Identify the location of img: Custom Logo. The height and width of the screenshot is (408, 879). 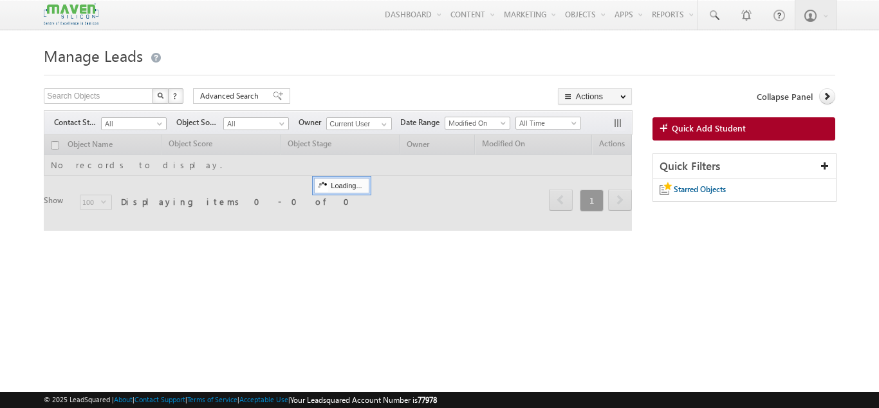
(71, 14).